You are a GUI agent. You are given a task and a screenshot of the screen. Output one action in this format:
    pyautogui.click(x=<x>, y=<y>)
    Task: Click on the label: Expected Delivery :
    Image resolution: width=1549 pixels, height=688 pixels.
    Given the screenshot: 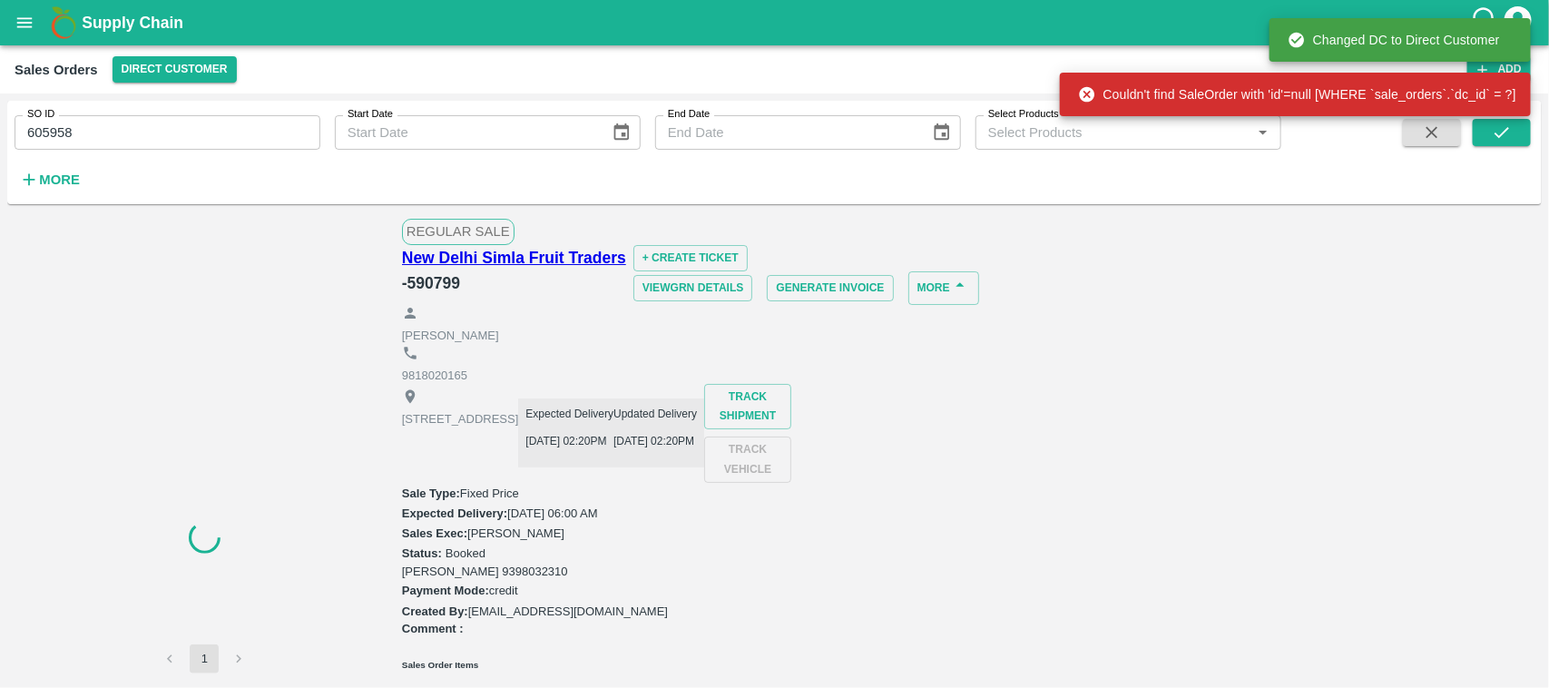 What is the action you would take?
    pyautogui.click(x=455, y=513)
    